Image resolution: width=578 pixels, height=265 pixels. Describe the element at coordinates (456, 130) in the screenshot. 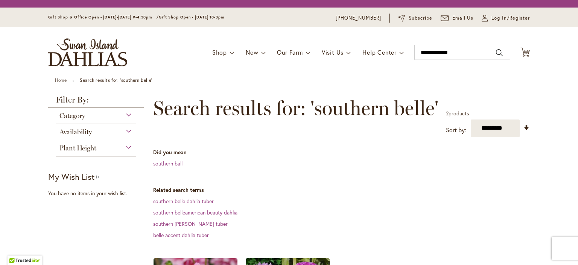

I see `label: Sort by:` at that location.